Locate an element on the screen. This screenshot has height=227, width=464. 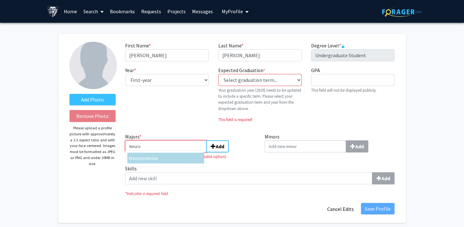
span: My Profile is located at coordinates (232, 11).